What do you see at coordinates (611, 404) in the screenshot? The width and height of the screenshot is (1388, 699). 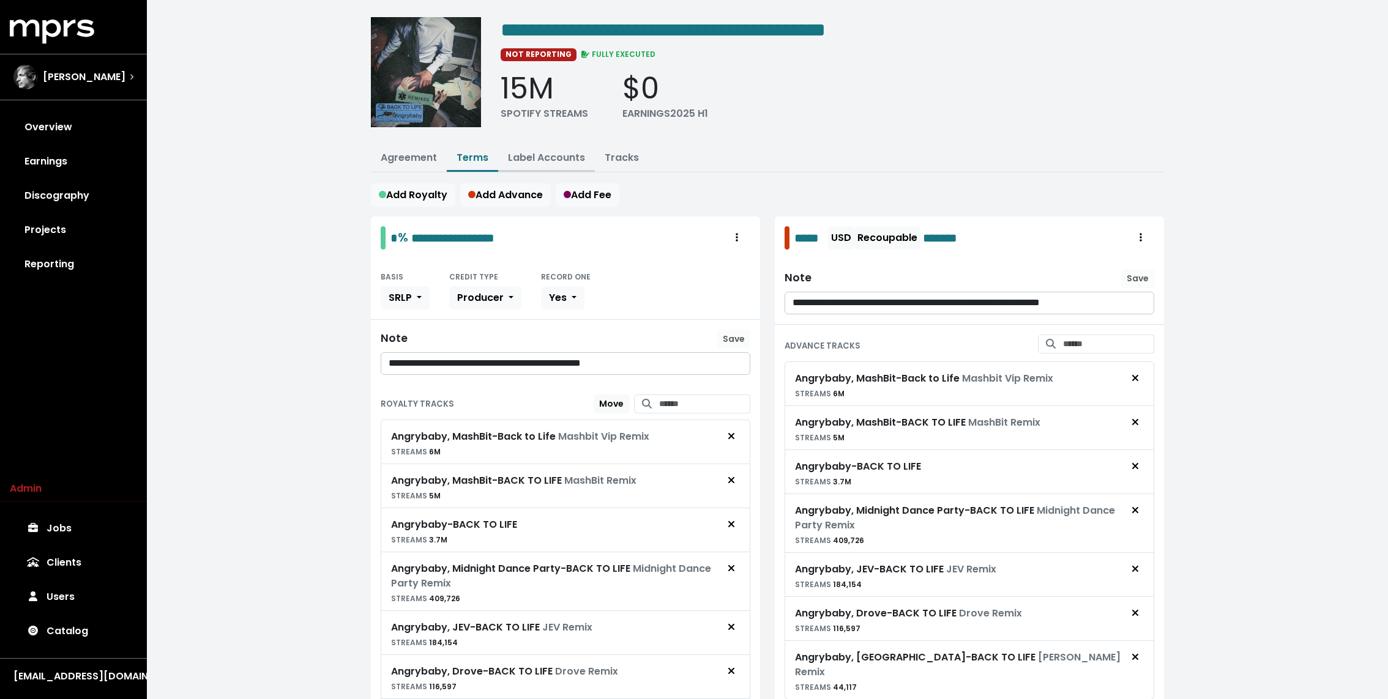 I see `button: Move` at bounding box center [611, 404].